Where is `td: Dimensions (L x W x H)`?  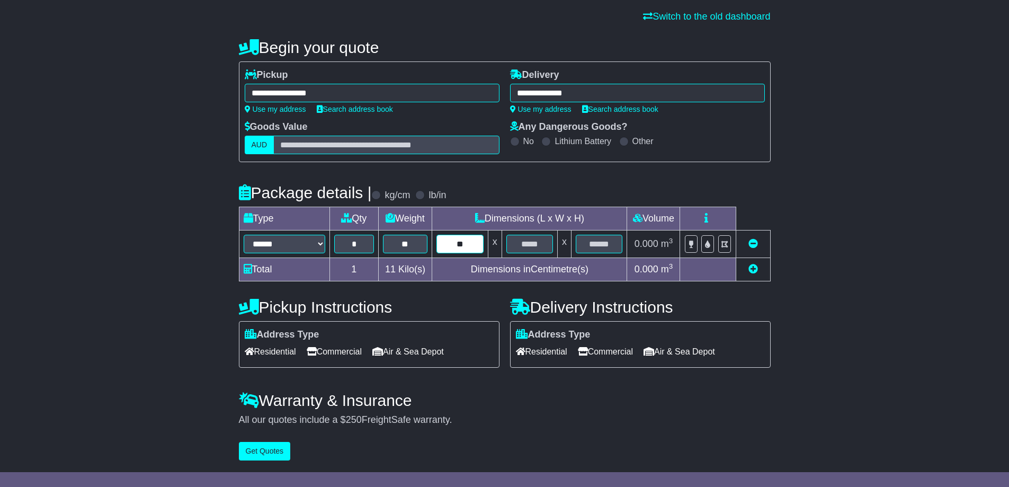 td: Dimensions (L x W x H) is located at coordinates (530, 219).